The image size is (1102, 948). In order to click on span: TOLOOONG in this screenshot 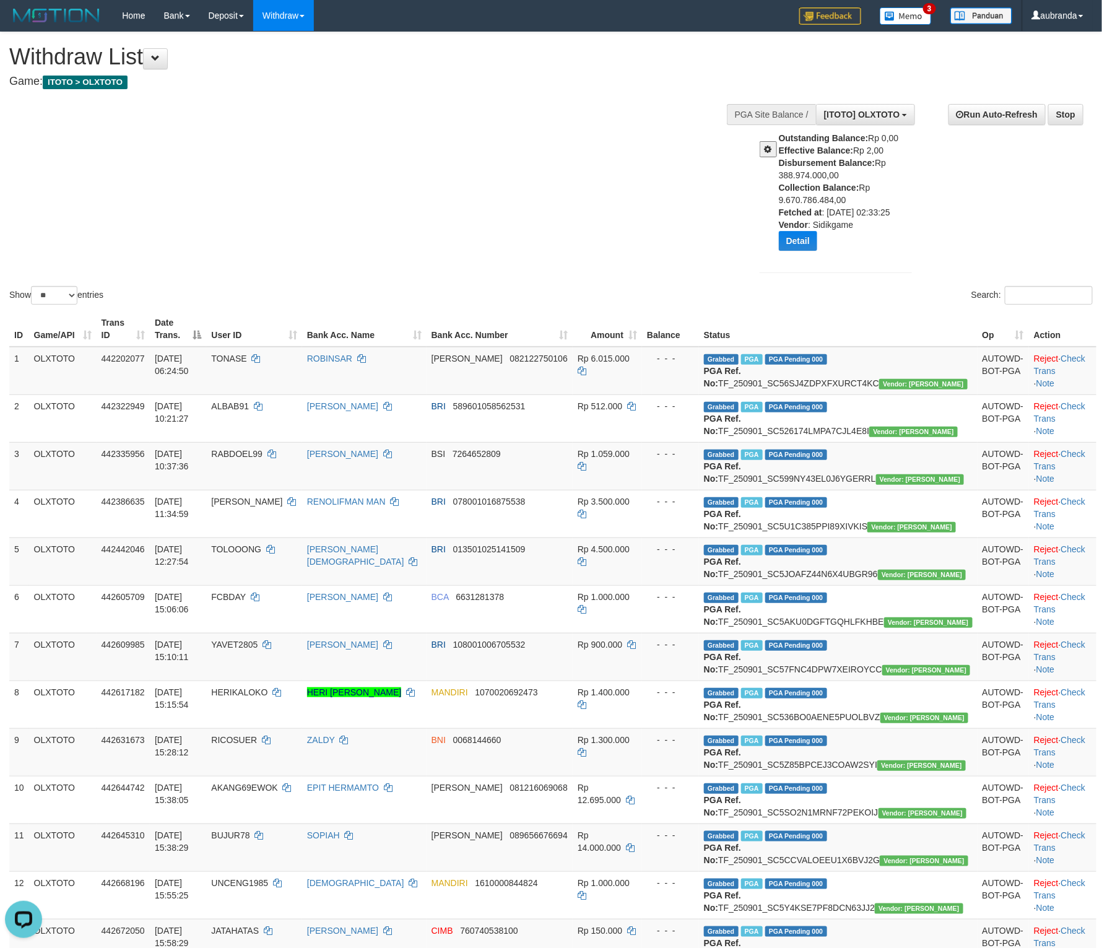, I will do `click(236, 549)`.